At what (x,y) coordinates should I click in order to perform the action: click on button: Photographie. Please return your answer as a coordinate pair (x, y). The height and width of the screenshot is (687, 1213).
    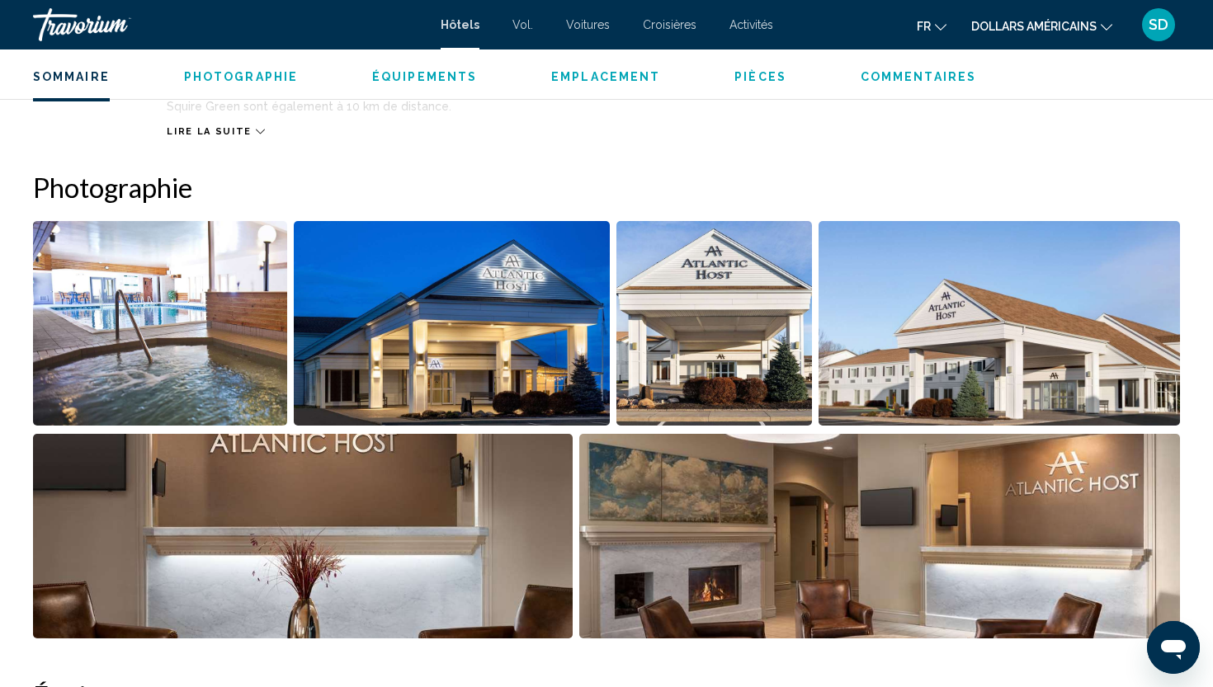
    Looking at the image, I should click on (241, 77).